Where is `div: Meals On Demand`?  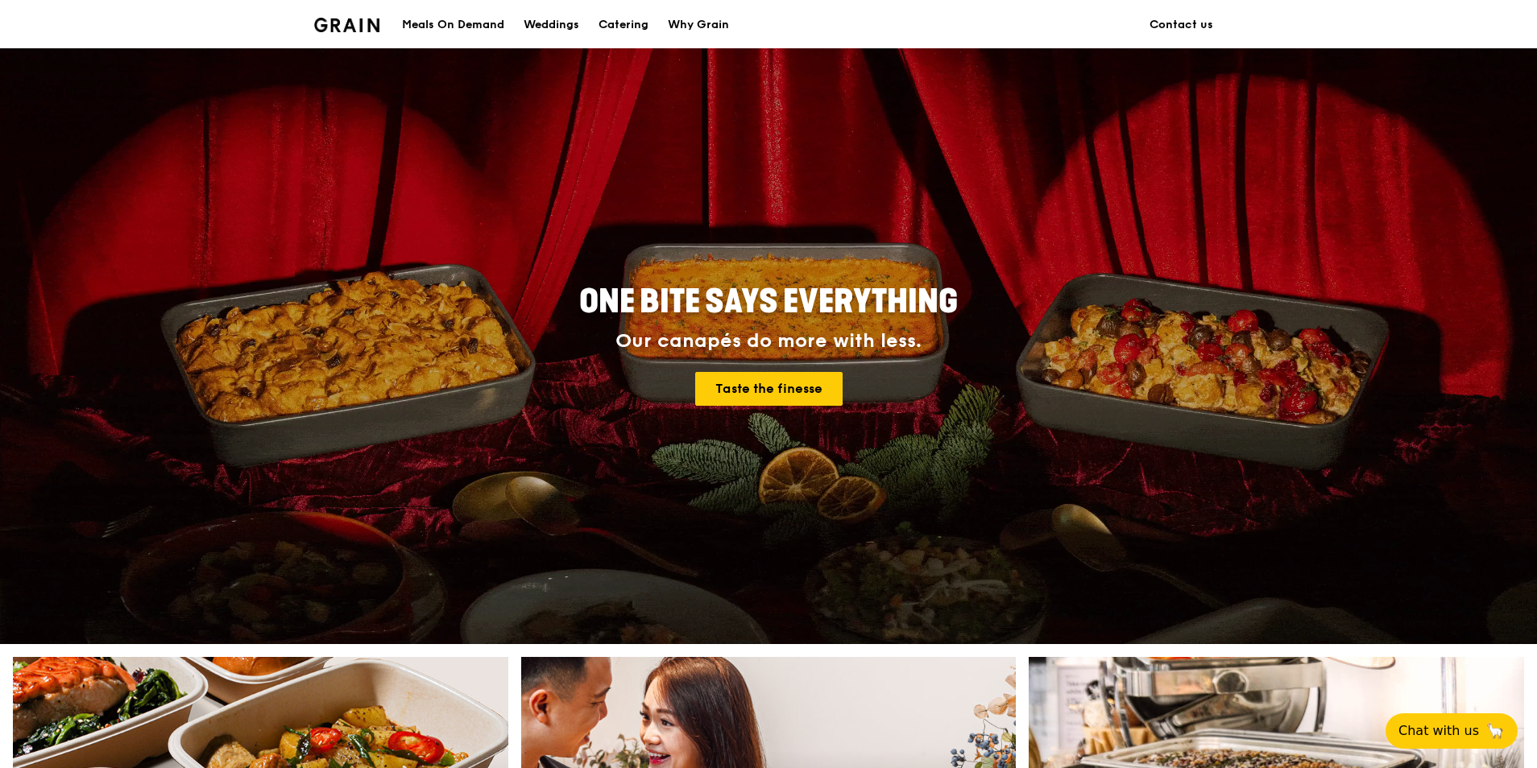 div: Meals On Demand is located at coordinates (453, 25).